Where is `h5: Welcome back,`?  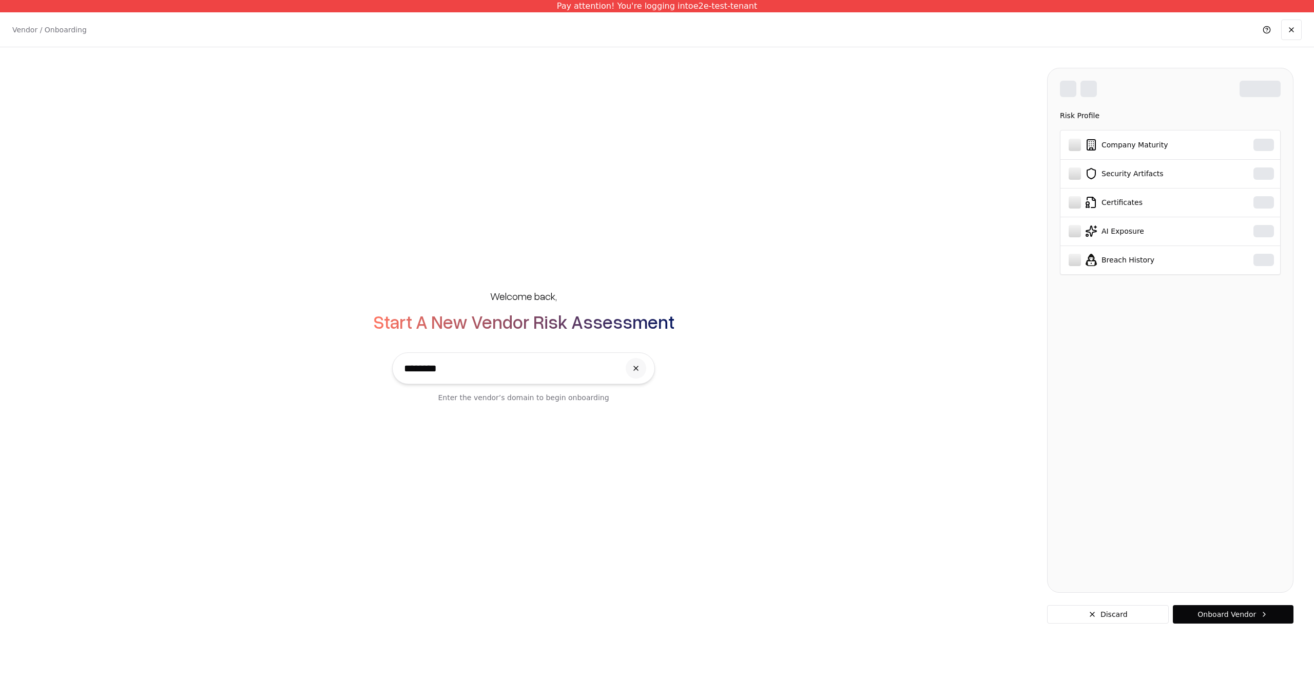 h5: Welcome back, is located at coordinates (524, 296).